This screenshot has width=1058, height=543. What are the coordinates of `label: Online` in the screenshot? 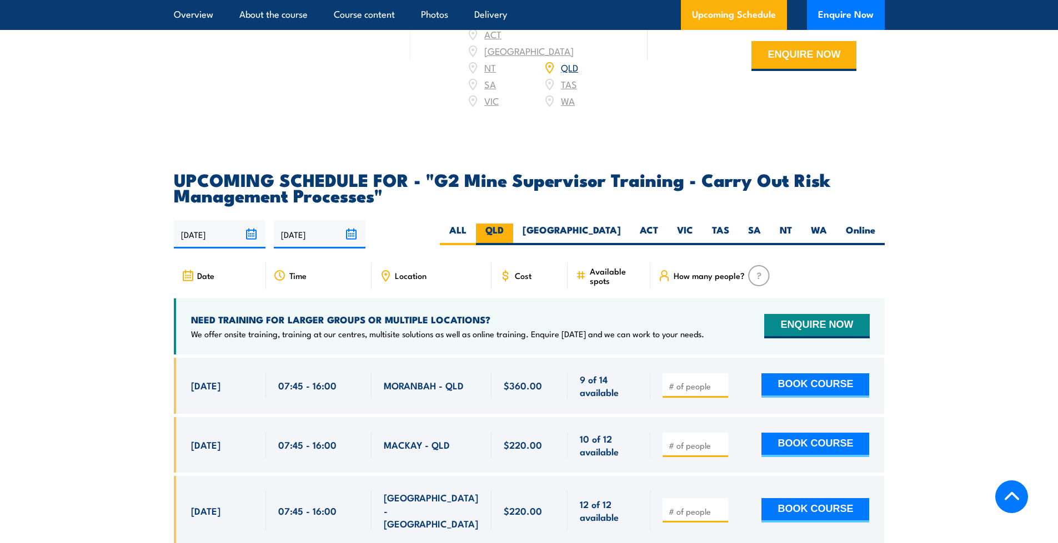 It's located at (860, 234).